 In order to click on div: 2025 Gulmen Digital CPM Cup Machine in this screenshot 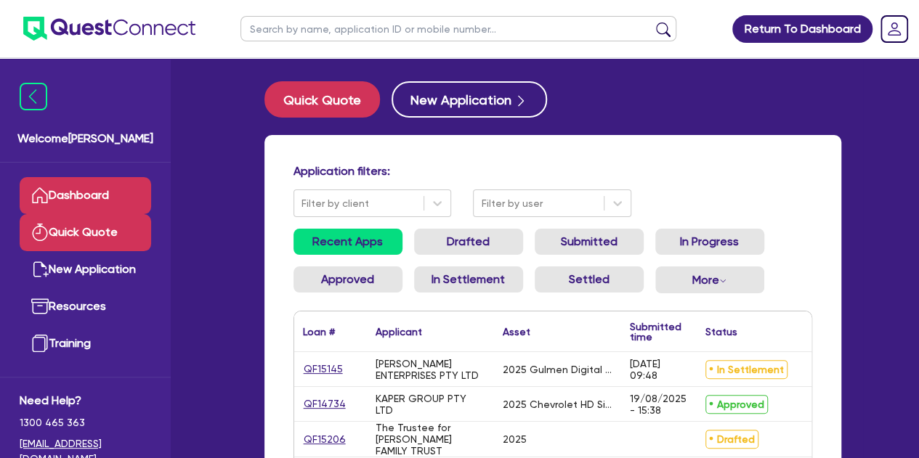, I will do `click(557, 370)`.